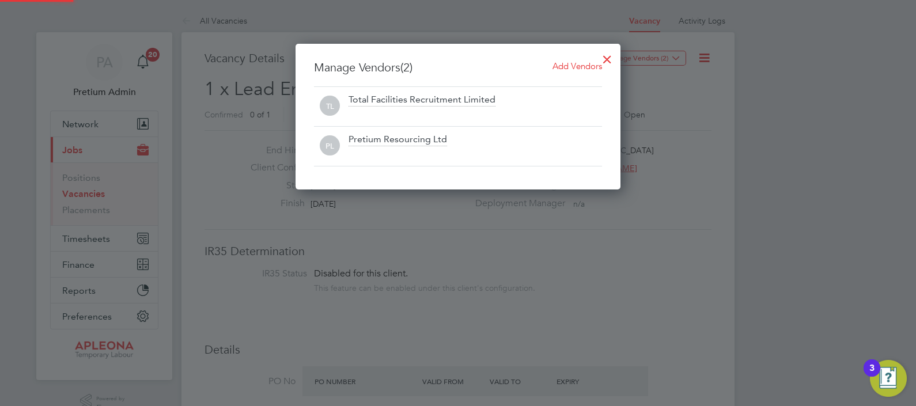 The height and width of the screenshot is (406, 916). Describe the element at coordinates (889, 379) in the screenshot. I see `button: Open Resource Center, 3 new notifications` at that location.